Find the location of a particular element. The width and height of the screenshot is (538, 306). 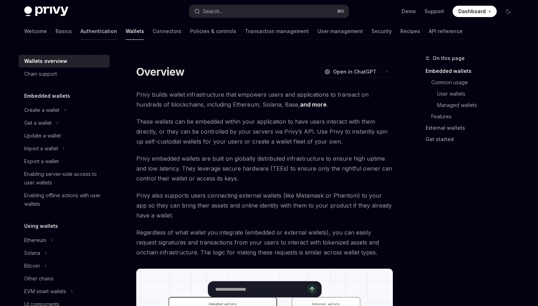

div: Solana is located at coordinates (32, 253).